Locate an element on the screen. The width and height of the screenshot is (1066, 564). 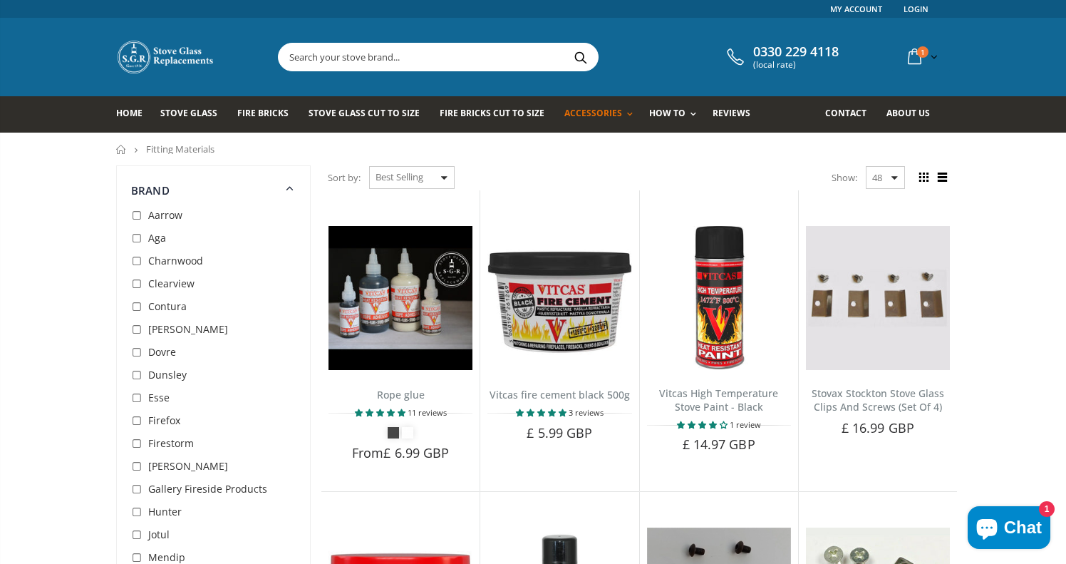
span: Charnwood is located at coordinates (175, 260).